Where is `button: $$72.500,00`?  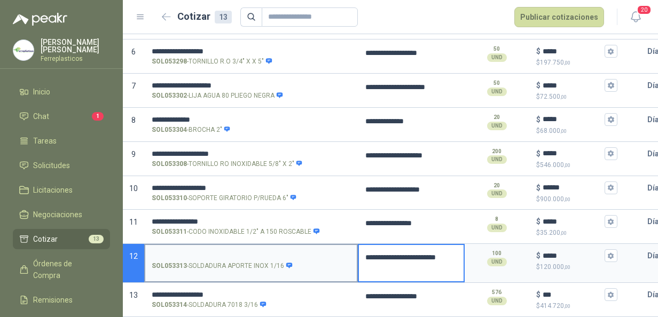 button: $$72.500,00 is located at coordinates (611, 85).